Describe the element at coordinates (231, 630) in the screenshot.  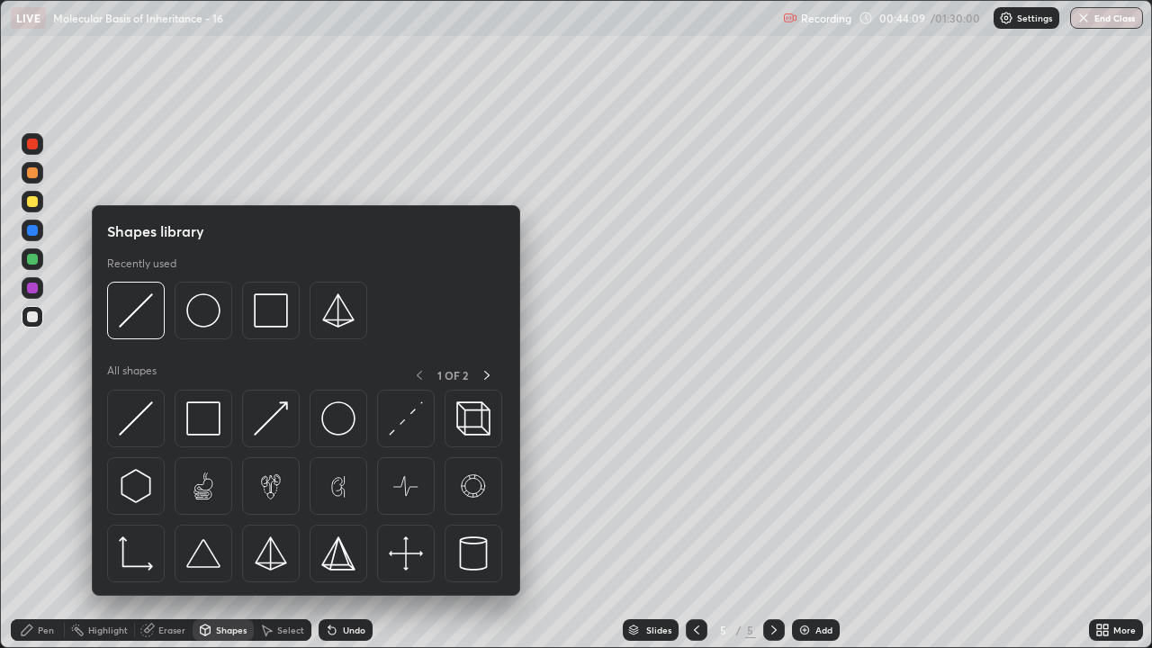
I see `div: Shapes` at that location.